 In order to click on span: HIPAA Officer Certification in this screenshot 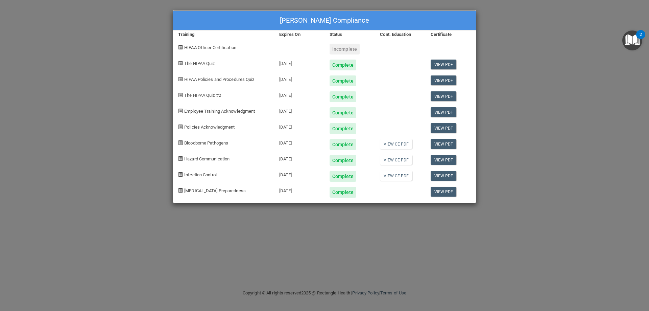, I will do `click(210, 47)`.